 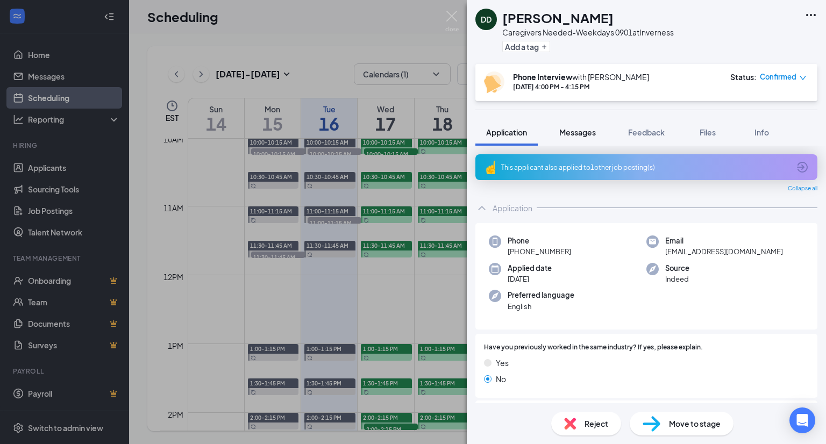 I want to click on button: PlusAdd a tag, so click(x=526, y=46).